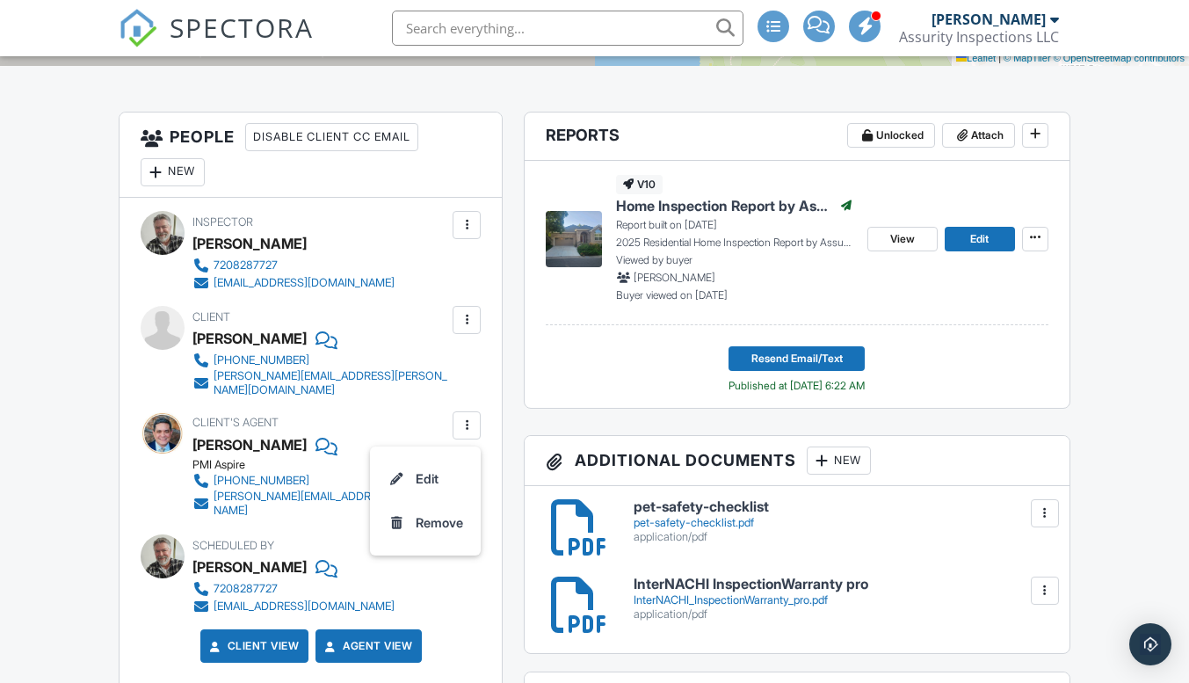 This screenshot has width=1189, height=683. I want to click on a: © MapTiler, so click(1027, 58).